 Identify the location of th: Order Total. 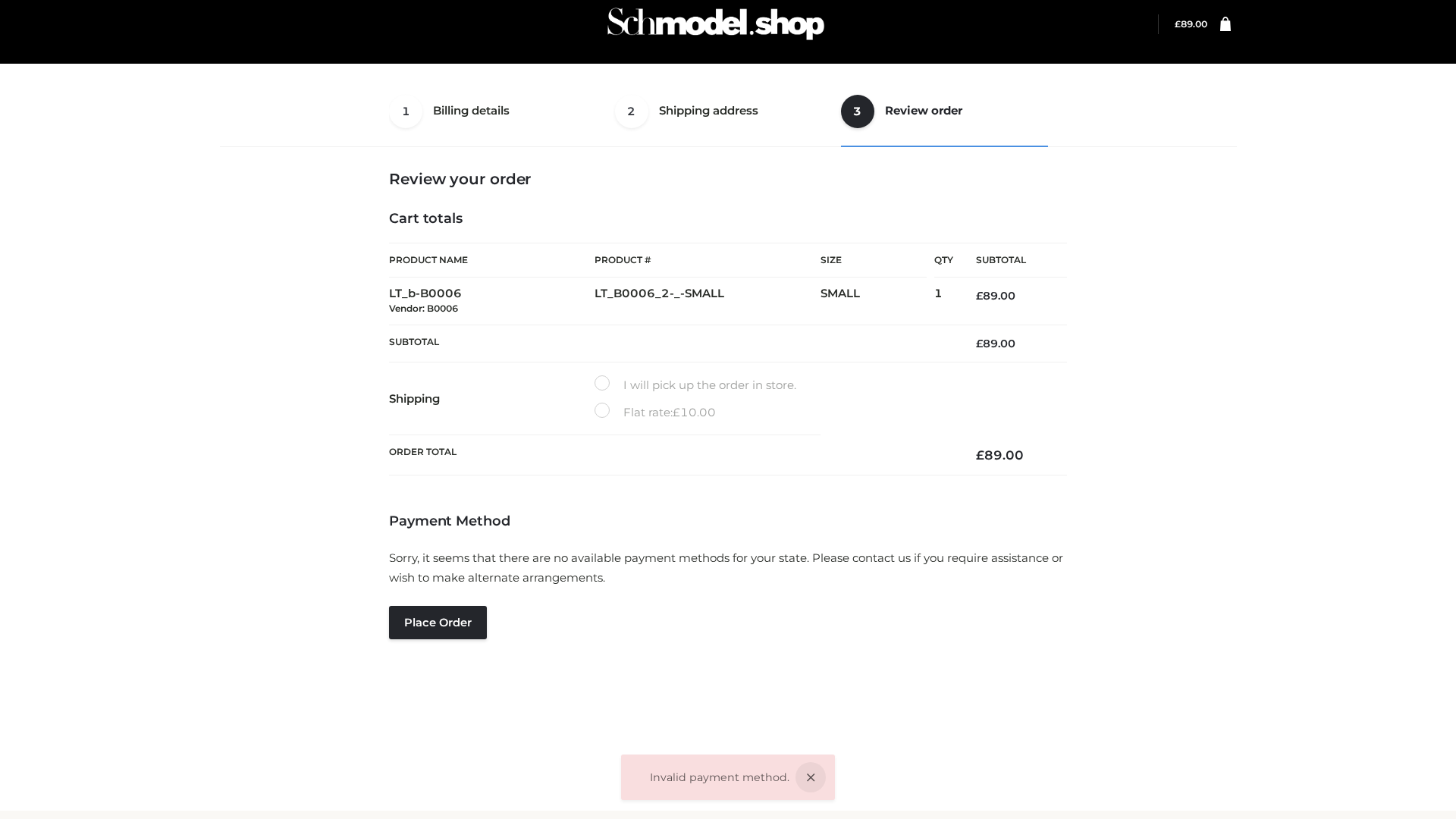
(671, 455).